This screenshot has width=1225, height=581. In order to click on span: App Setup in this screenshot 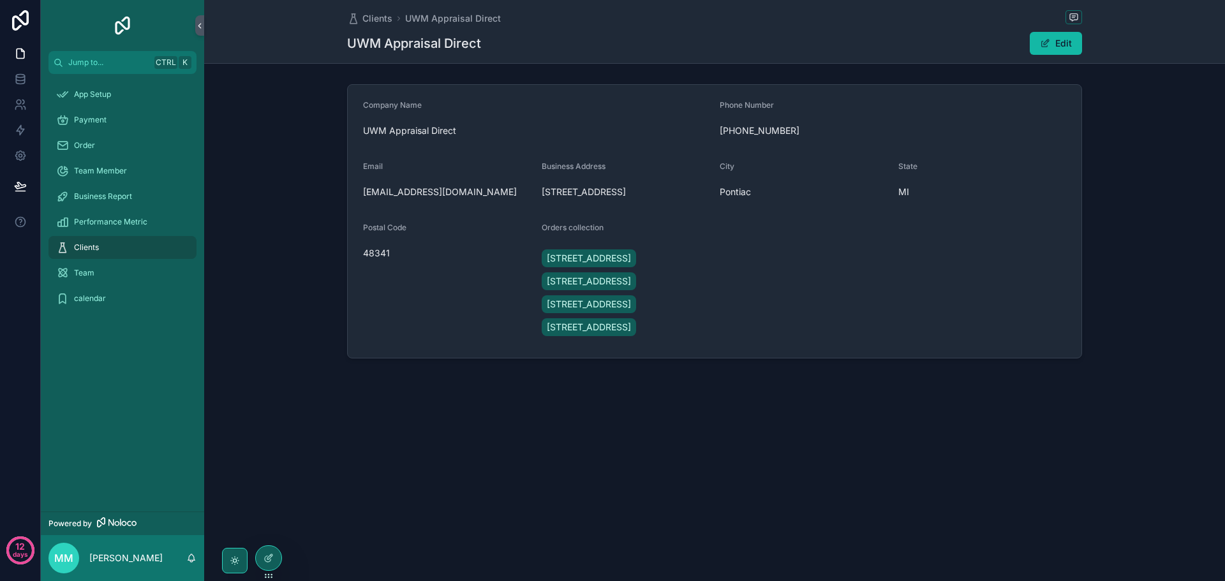, I will do `click(93, 94)`.